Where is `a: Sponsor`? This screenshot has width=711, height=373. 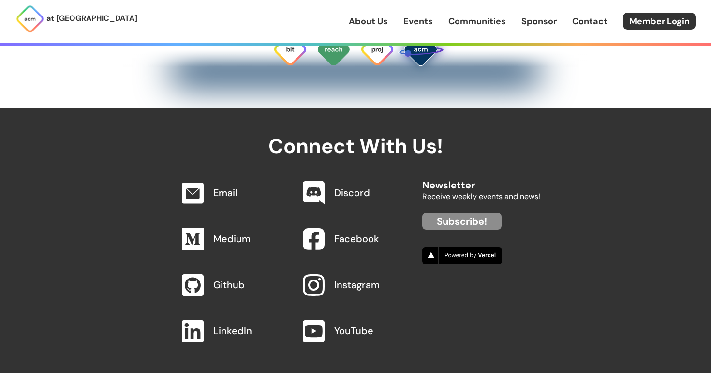 a: Sponsor is located at coordinates (539, 21).